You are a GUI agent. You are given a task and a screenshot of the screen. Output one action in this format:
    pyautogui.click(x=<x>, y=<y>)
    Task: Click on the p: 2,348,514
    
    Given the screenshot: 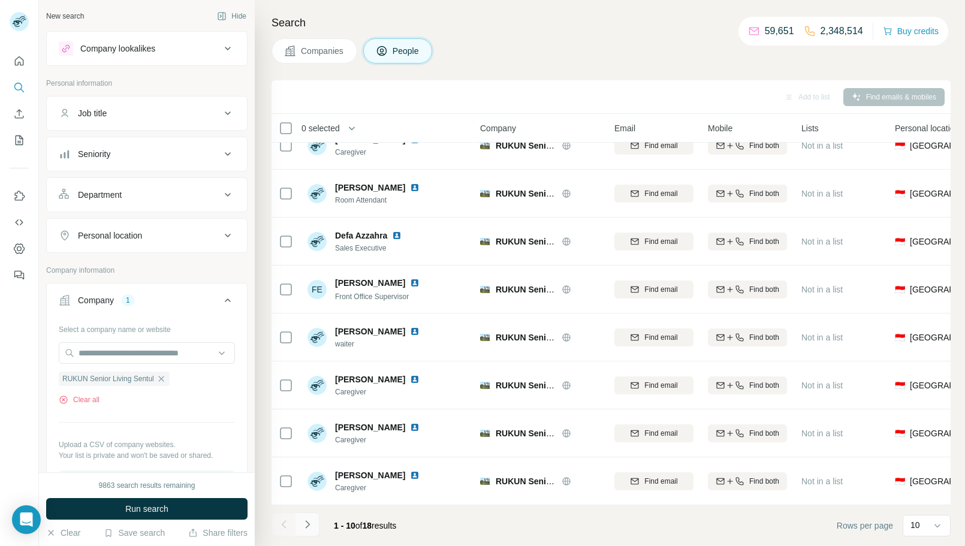 What is the action you would take?
    pyautogui.click(x=842, y=31)
    